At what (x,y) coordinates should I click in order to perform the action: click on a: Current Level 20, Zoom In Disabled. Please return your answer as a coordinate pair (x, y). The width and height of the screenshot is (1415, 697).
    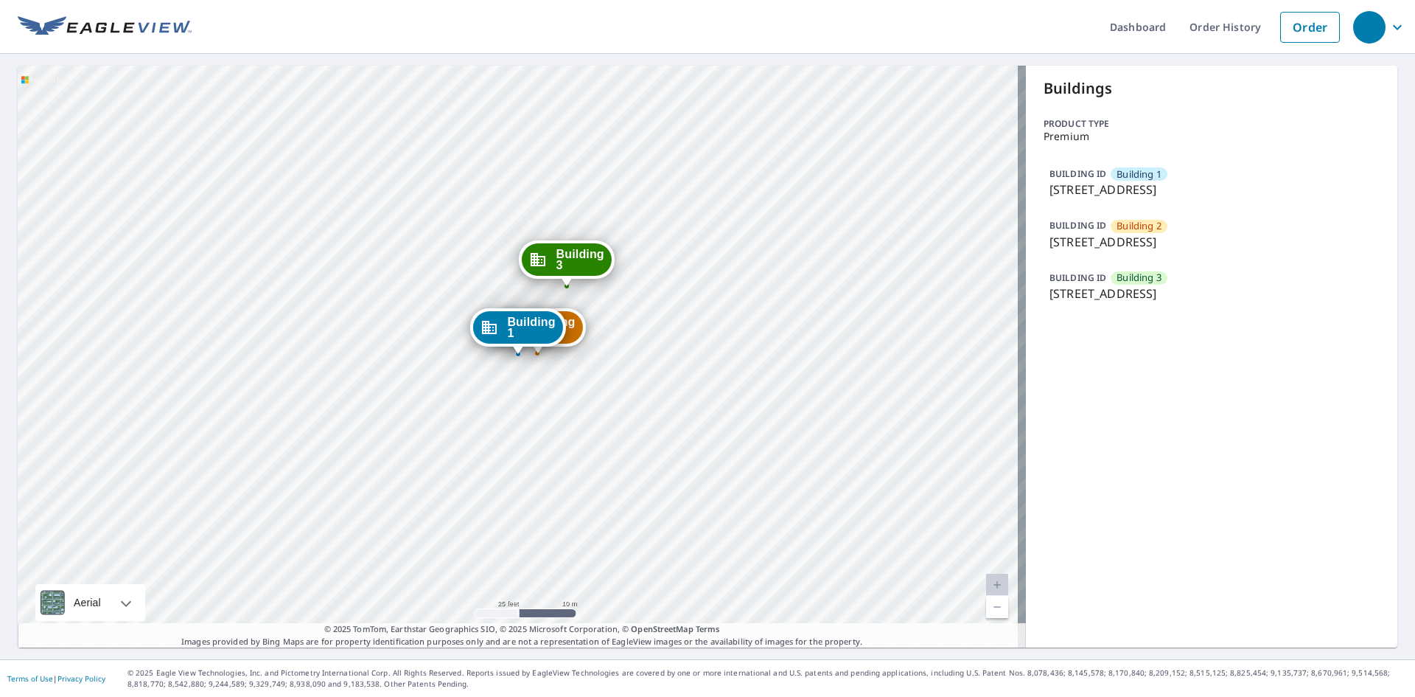
    Looking at the image, I should click on (997, 585).